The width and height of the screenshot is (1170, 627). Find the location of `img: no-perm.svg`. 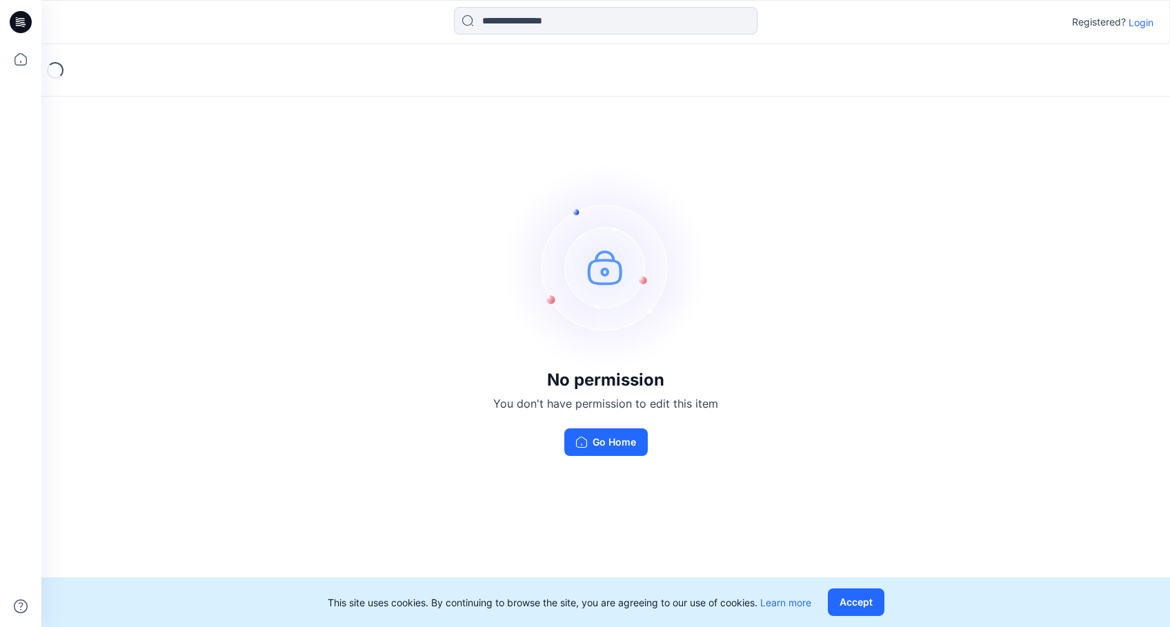

img: no-perm.svg is located at coordinates (605, 267).